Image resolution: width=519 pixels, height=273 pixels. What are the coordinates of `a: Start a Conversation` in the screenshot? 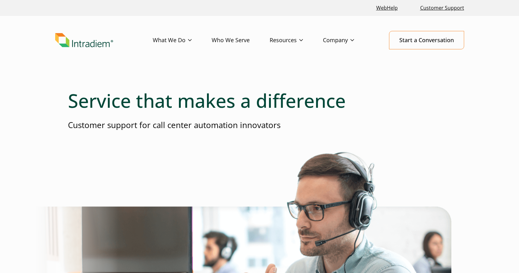 It's located at (427, 40).